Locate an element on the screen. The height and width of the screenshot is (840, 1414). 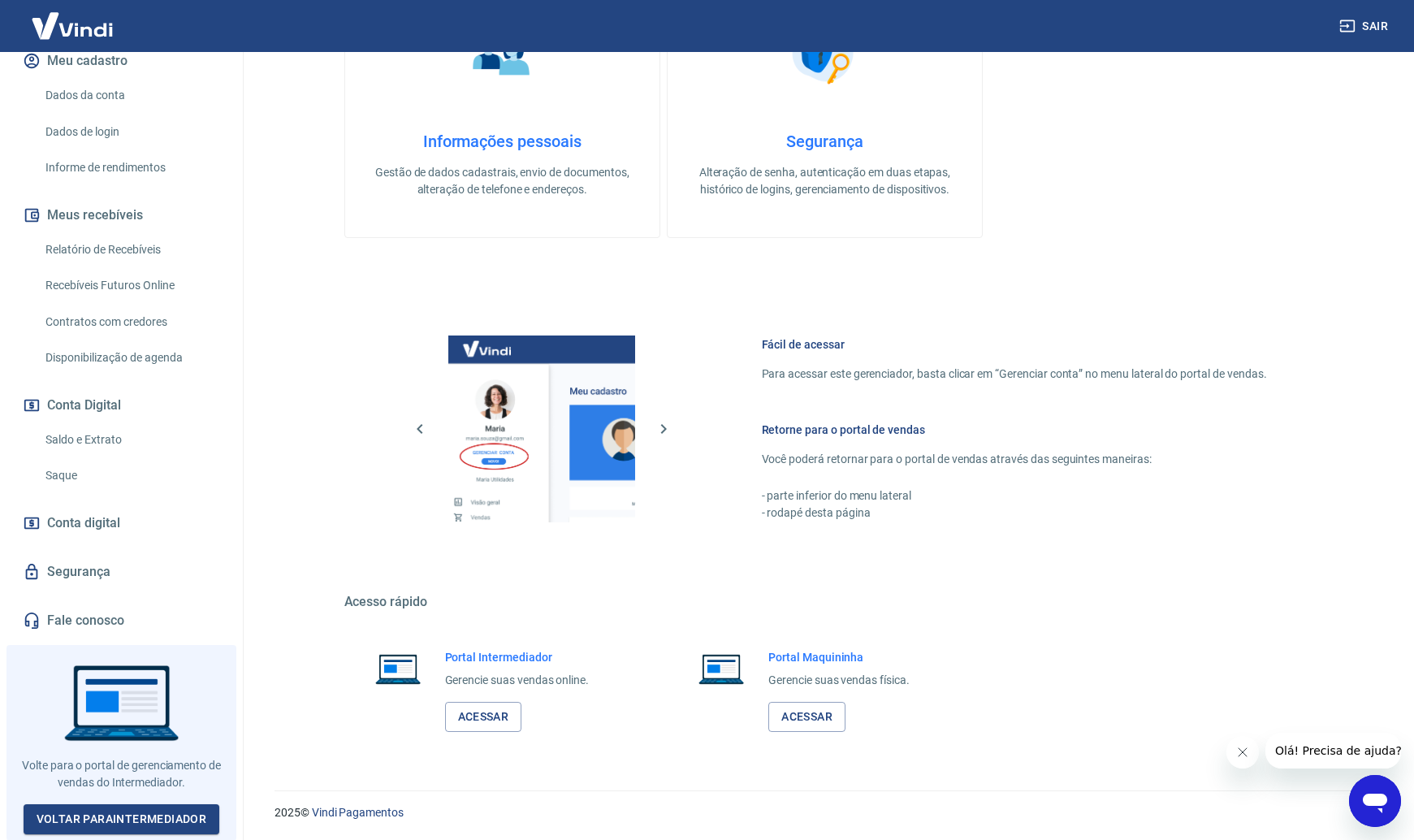
h5: Acesso rápido is located at coordinates (825, 601).